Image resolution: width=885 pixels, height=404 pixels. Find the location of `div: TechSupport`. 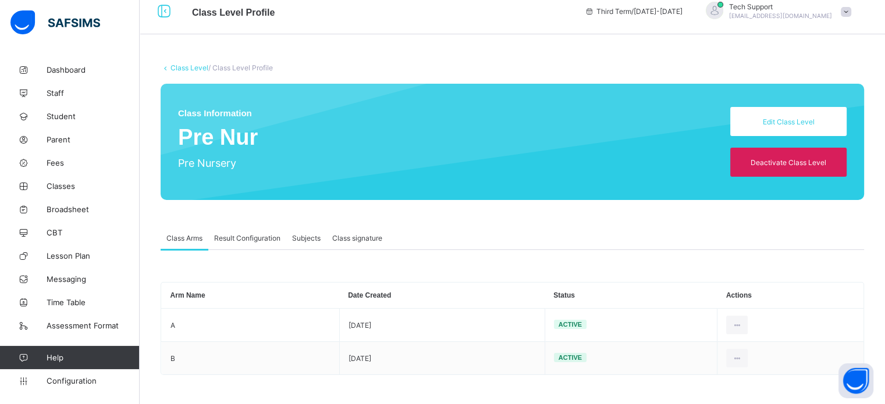

div: TechSupport is located at coordinates (775, 11).